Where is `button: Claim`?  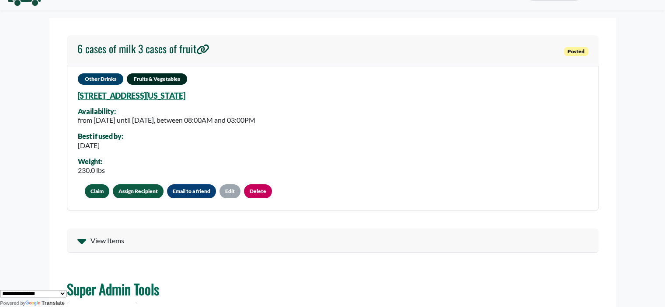 button: Claim is located at coordinates (97, 191).